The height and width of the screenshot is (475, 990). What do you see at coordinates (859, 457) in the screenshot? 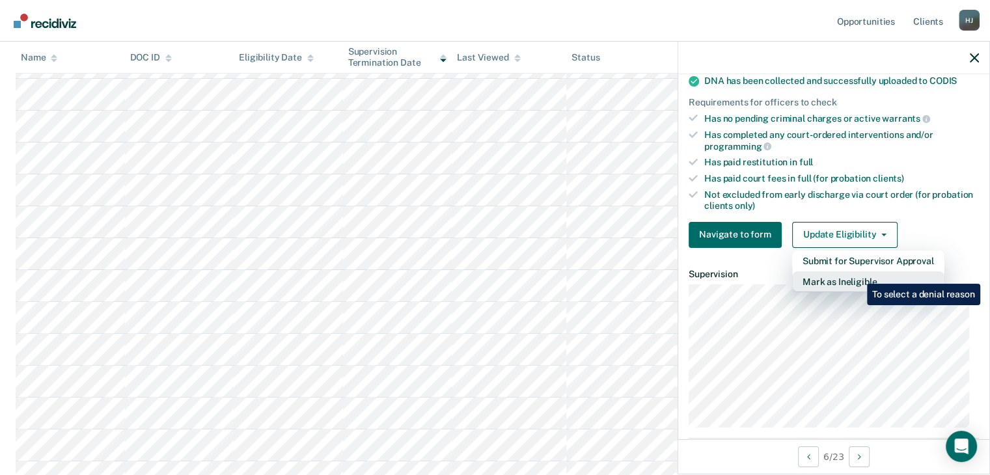
I see `button: Next Opportunity` at bounding box center [859, 457].